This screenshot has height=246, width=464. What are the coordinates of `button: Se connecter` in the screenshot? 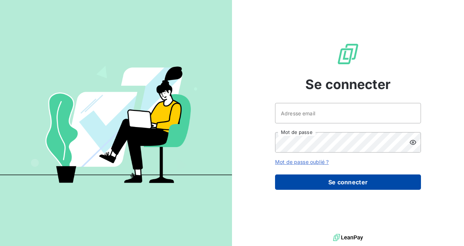 It's located at (348, 182).